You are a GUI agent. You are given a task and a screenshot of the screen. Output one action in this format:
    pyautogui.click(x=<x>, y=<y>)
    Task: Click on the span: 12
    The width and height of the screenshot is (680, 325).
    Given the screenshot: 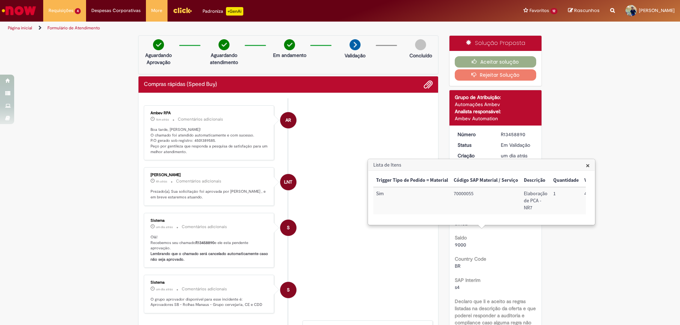 What is the action you would take?
    pyautogui.click(x=554, y=11)
    